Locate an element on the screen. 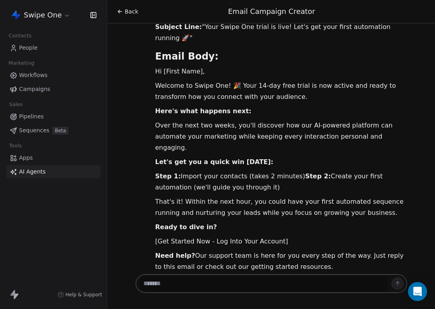 The image size is (435, 309). strong: Step 2: is located at coordinates (318, 176).